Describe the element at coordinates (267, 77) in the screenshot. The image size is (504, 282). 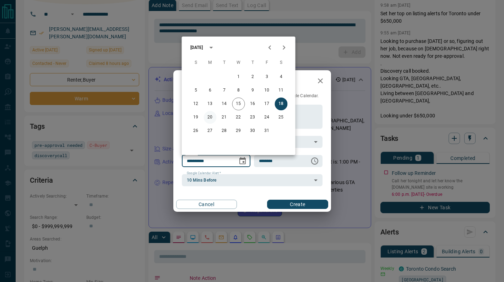
I see `button: 3` at that location.